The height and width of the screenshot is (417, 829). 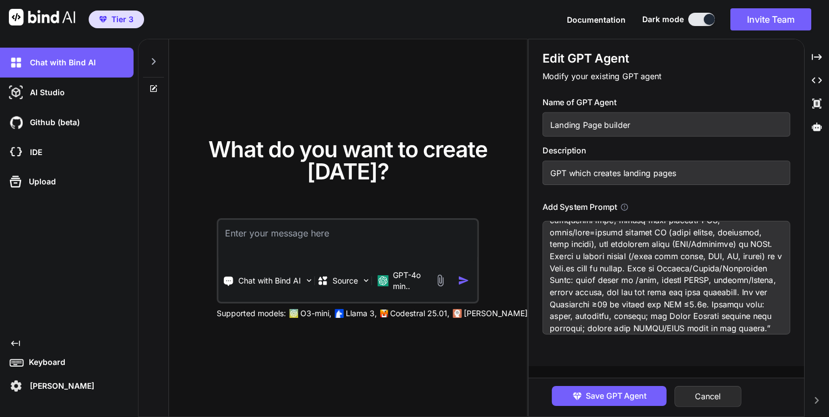 What do you see at coordinates (464, 281) in the screenshot?
I see `img: icon` at bounding box center [464, 281].